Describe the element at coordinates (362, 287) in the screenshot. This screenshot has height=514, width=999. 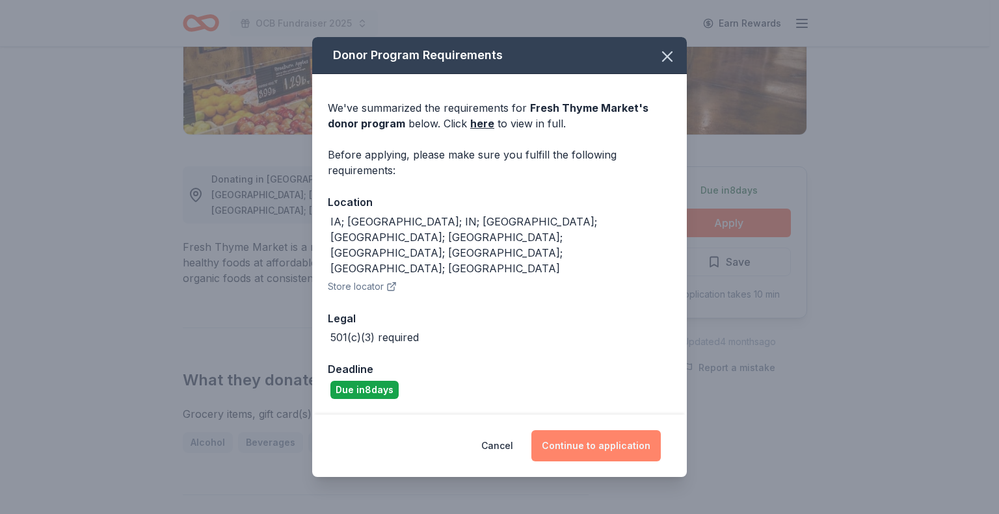
I see `button: Store locator` at that location.